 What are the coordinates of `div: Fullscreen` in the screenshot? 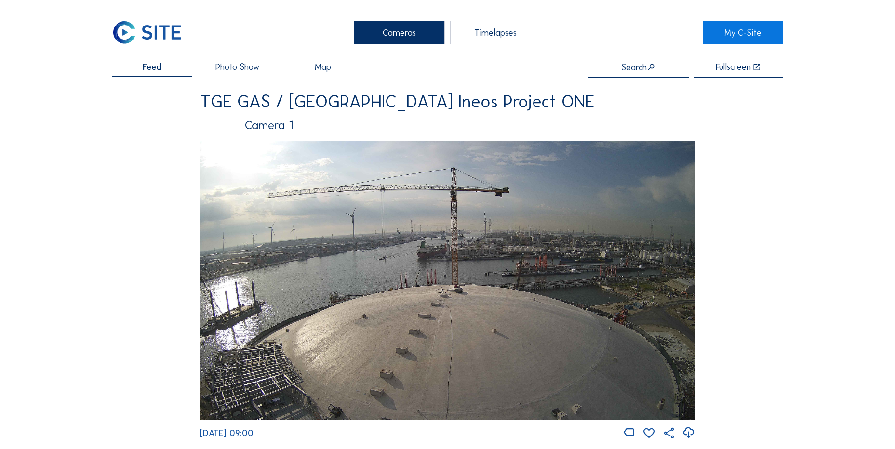 It's located at (733, 67).